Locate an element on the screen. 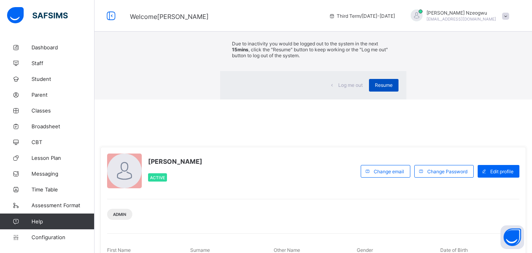 The image size is (532, 253). span: Help is located at coordinates (63, 221).